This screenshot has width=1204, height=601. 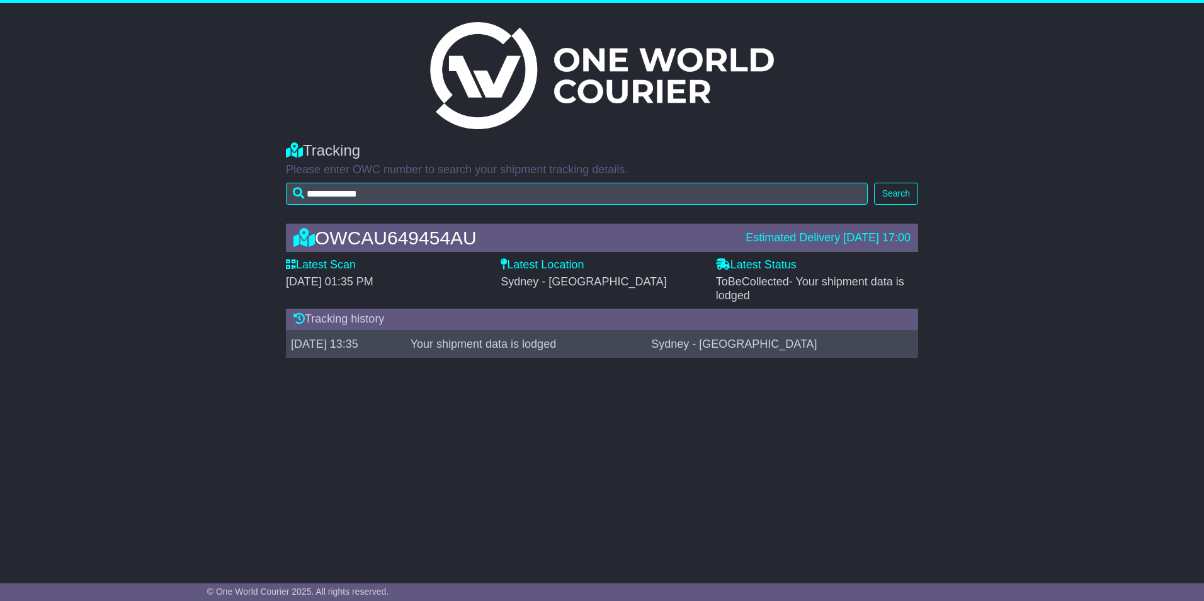 What do you see at coordinates (602, 170) in the screenshot?
I see `p: Please enter OWC number to search your shipment tracking details.` at bounding box center [602, 170].